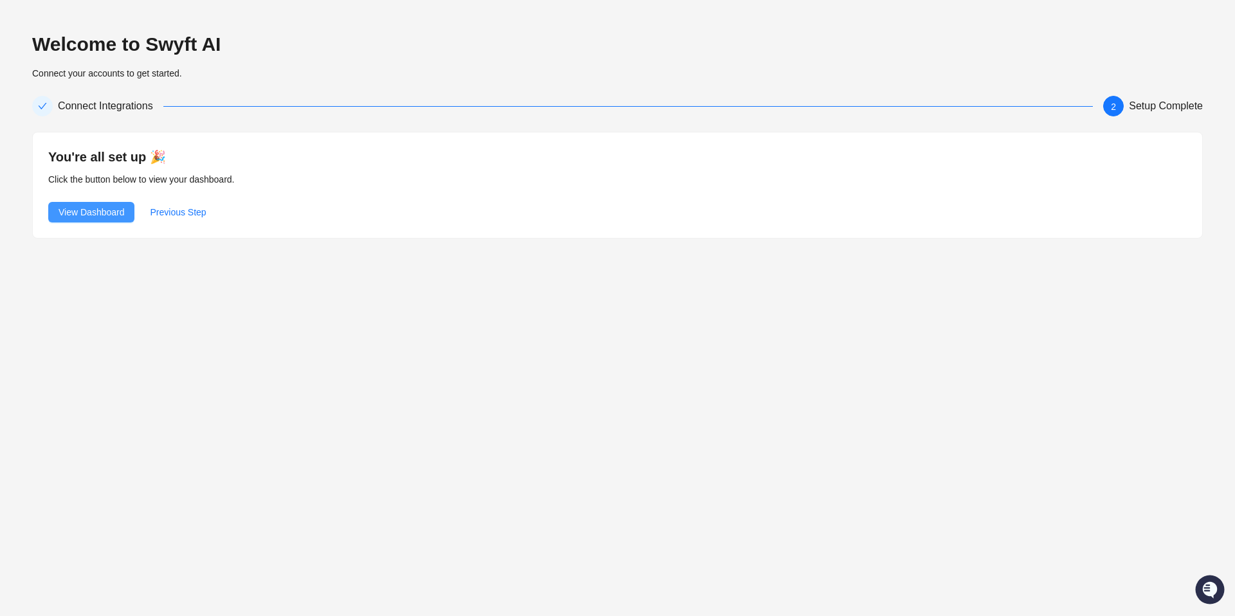 Image resolution: width=1235 pixels, height=616 pixels. I want to click on span: Docs, so click(37, 186).